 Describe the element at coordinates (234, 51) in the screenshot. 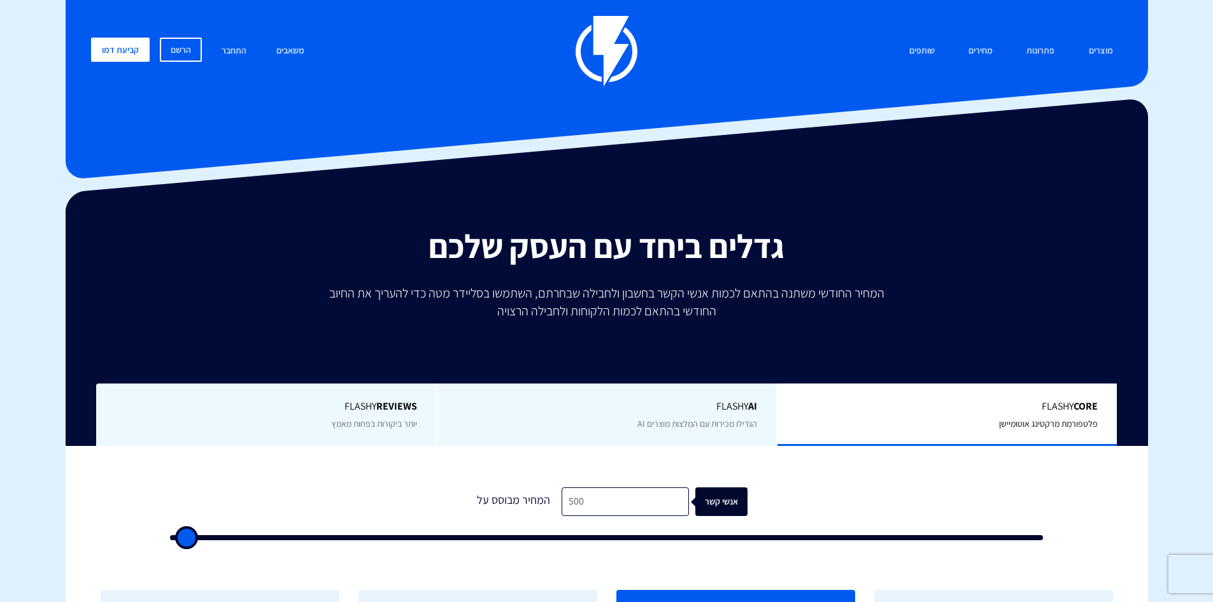

I see `a: התחבר` at that location.